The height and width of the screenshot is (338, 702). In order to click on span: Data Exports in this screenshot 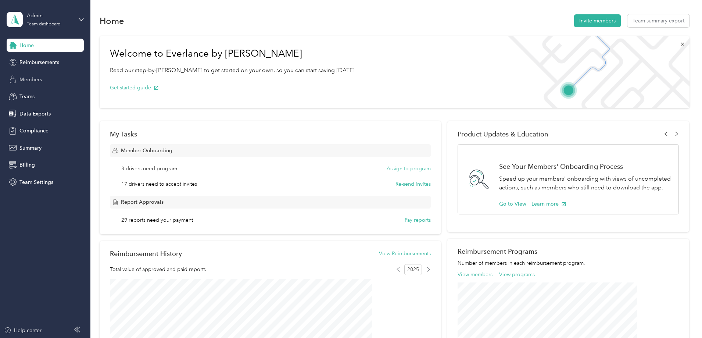, I will do `click(35, 114)`.